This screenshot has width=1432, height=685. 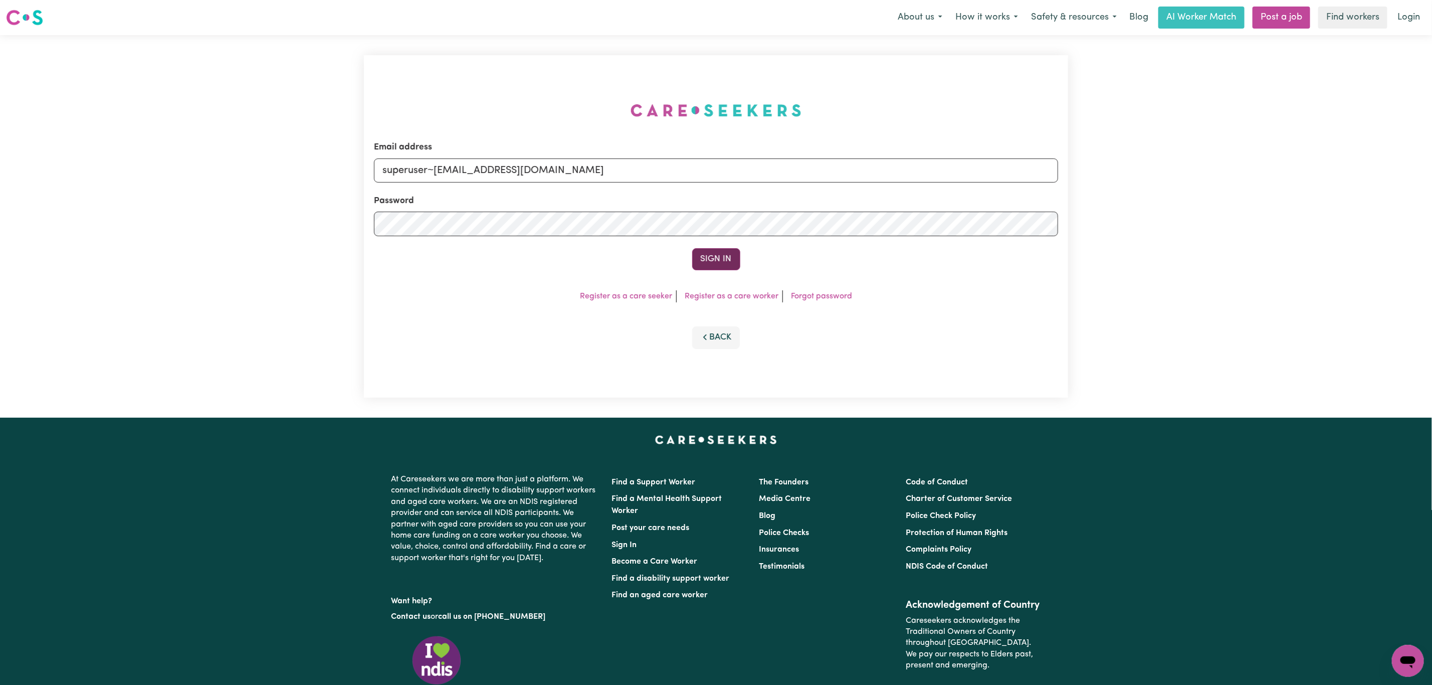 I want to click on button: Back, so click(x=716, y=337).